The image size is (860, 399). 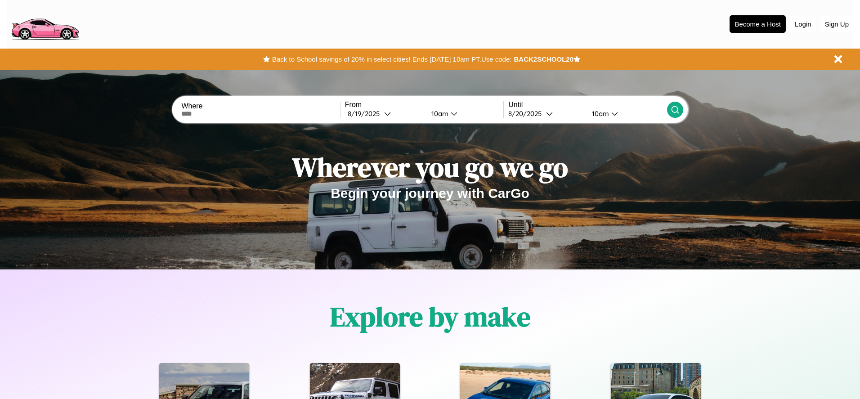 I want to click on button: Login, so click(x=803, y=24).